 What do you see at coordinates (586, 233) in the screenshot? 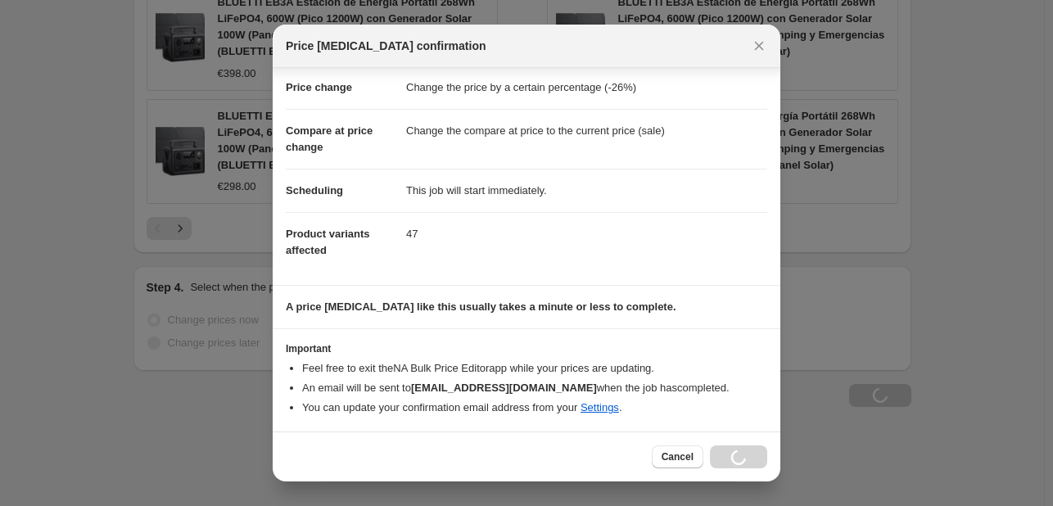
I see `dd: 47` at bounding box center [586, 233].